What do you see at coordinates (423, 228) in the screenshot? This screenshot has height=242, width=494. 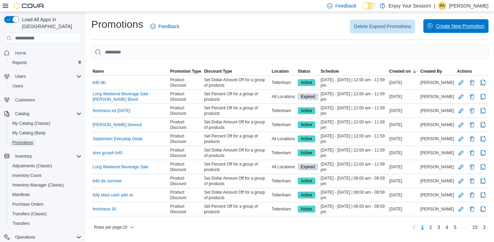 I see `button: Page 1 of 15` at bounding box center [423, 228].